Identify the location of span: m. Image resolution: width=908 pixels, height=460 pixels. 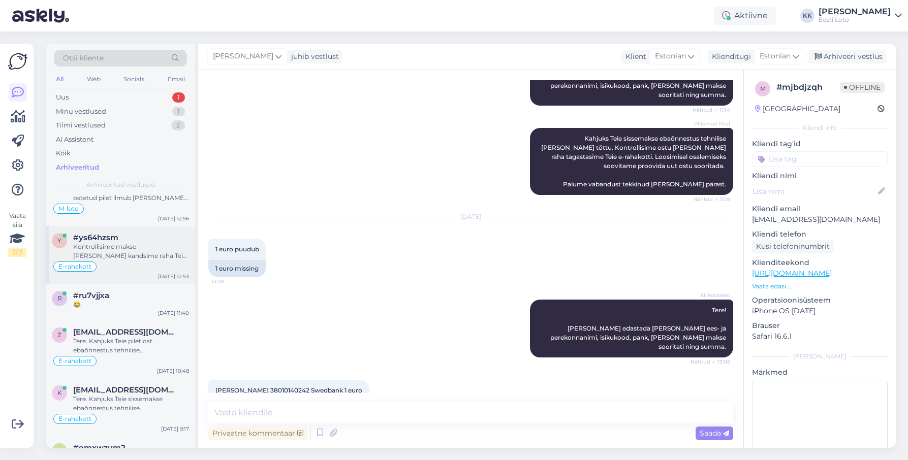
(763, 88).